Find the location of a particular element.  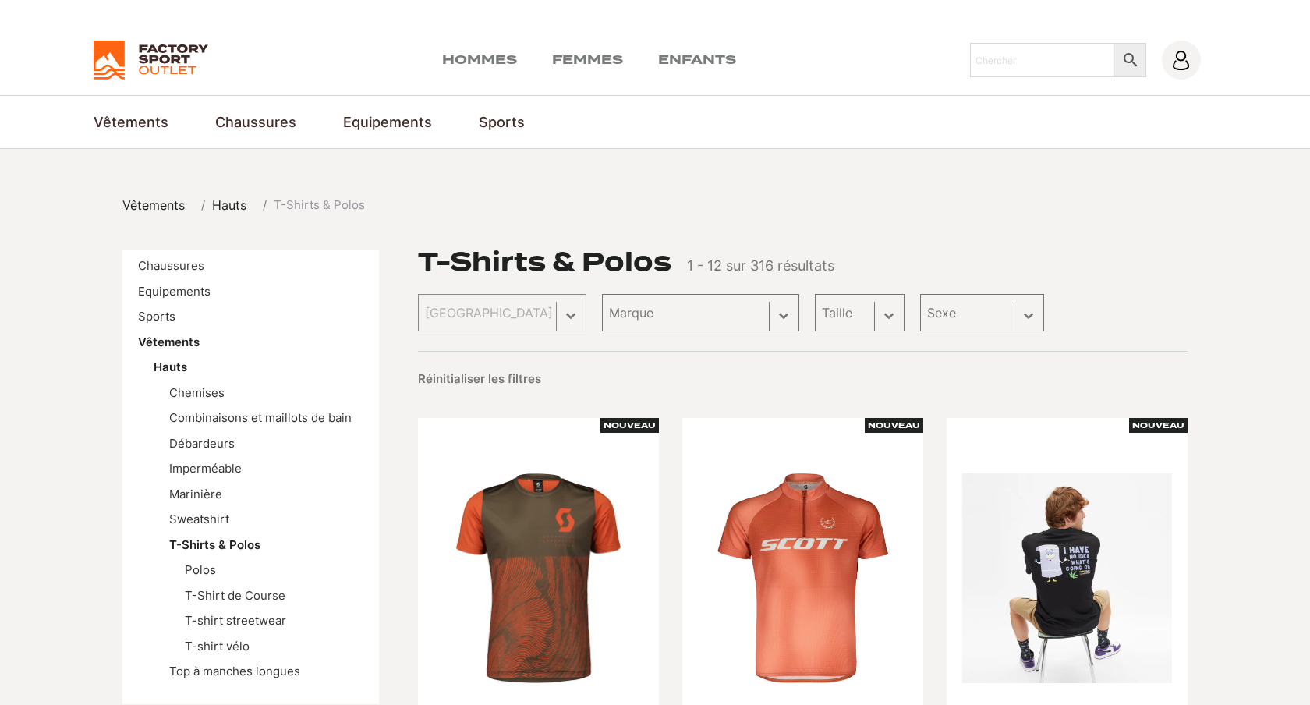

span: Vêtements is located at coordinates (154, 205).